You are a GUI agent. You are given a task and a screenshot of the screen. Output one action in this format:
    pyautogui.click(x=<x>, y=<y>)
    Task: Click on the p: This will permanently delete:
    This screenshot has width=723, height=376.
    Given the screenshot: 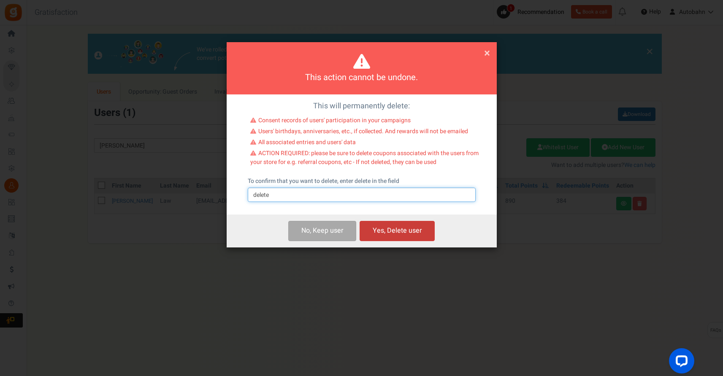 What is the action you would take?
    pyautogui.click(x=362, y=106)
    